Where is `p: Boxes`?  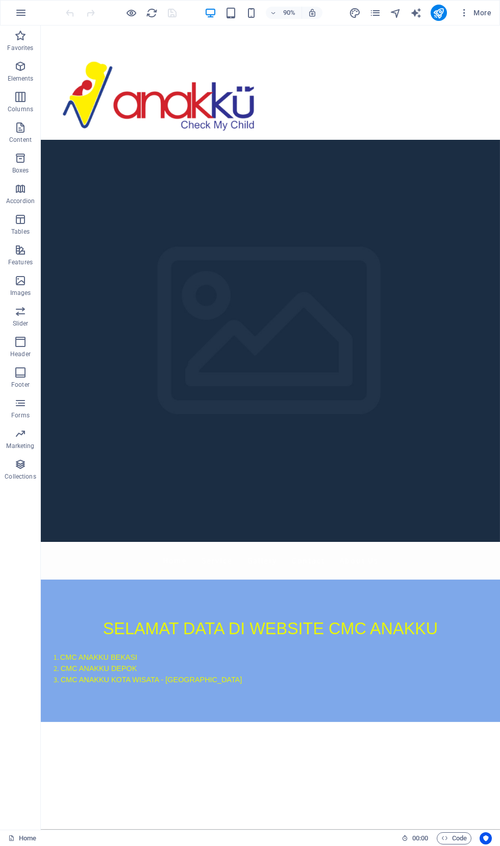 p: Boxes is located at coordinates (20, 170).